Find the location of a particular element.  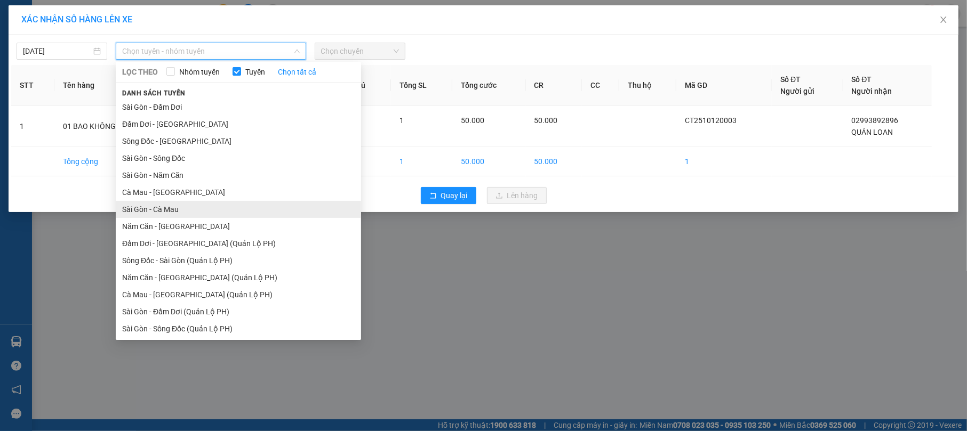

input: 12/10/2025 is located at coordinates (57, 51).